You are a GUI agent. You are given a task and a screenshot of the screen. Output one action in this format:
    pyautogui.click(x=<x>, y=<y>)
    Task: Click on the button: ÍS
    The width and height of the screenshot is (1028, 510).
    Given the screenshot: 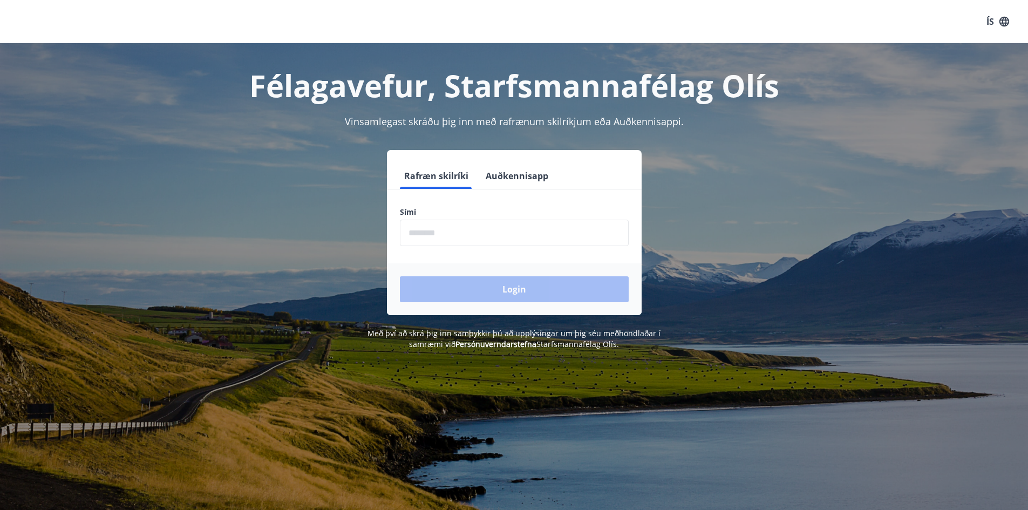 What is the action you would take?
    pyautogui.click(x=998, y=22)
    